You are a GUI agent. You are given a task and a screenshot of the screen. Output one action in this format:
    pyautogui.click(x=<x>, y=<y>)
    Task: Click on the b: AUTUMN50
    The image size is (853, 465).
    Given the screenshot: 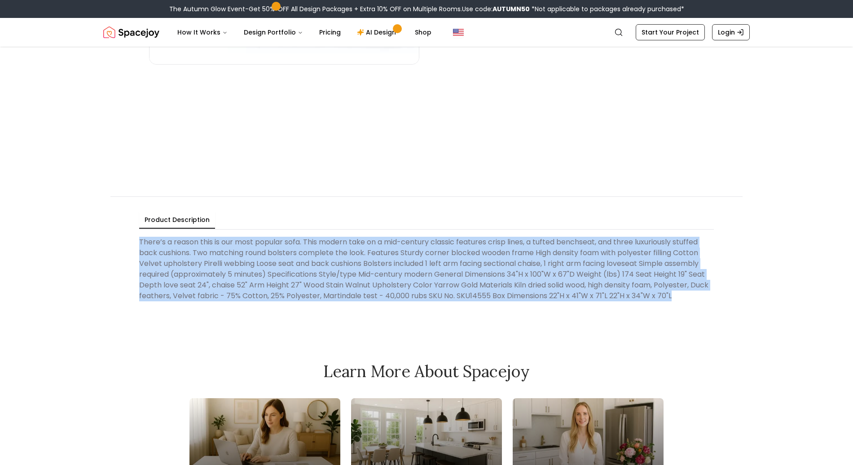 What is the action you would take?
    pyautogui.click(x=511, y=9)
    